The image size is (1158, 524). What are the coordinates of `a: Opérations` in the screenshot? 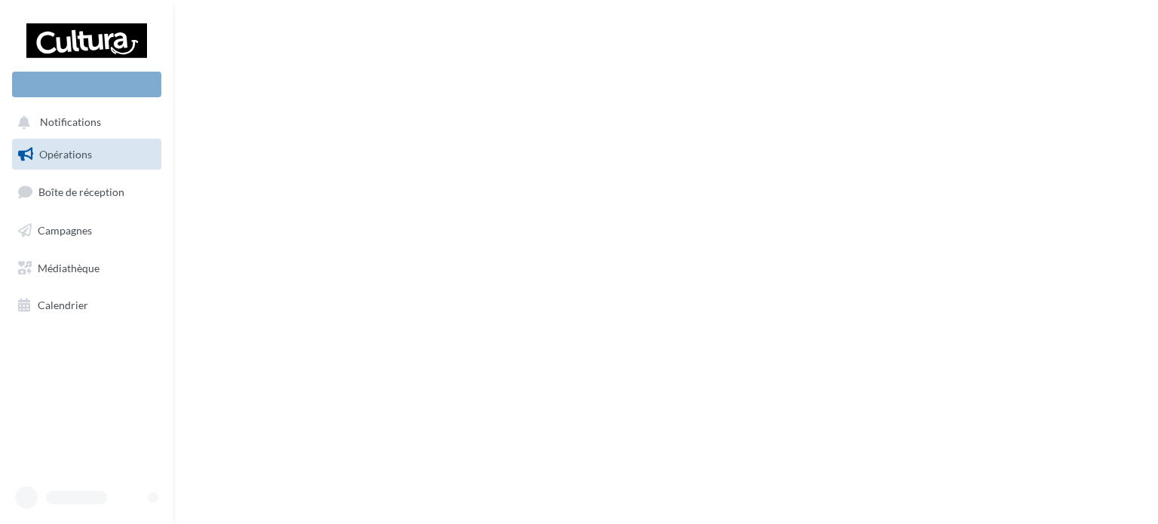 It's located at (87, 155).